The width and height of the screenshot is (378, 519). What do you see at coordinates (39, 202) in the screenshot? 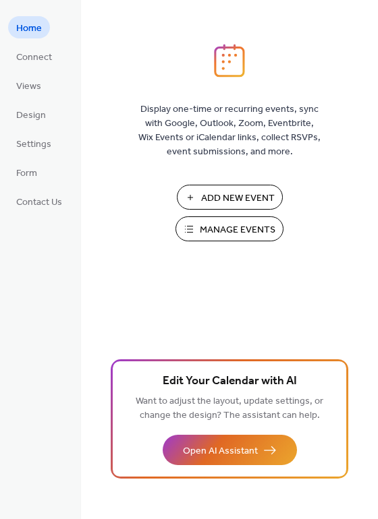
I see `span: Contact Us` at bounding box center [39, 202].